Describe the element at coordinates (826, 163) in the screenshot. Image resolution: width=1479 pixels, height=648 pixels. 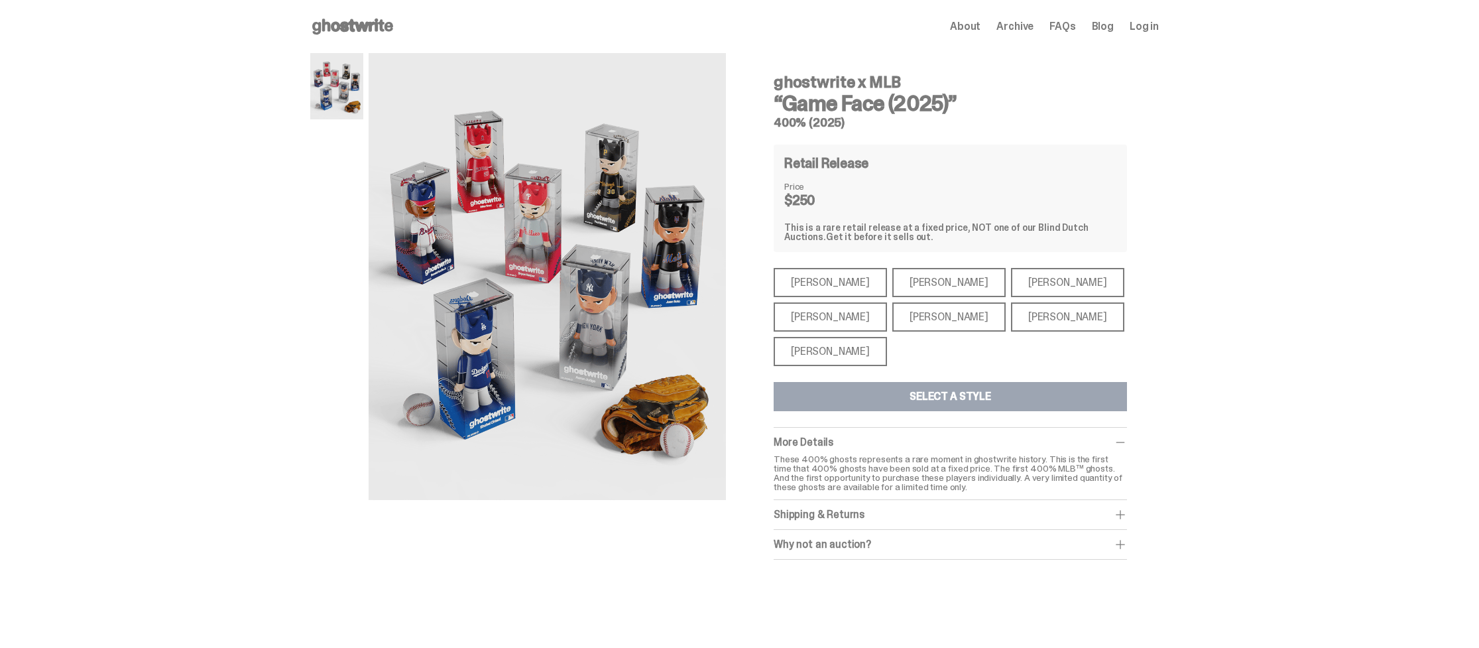
I see `h4: Retail Release` at that location.